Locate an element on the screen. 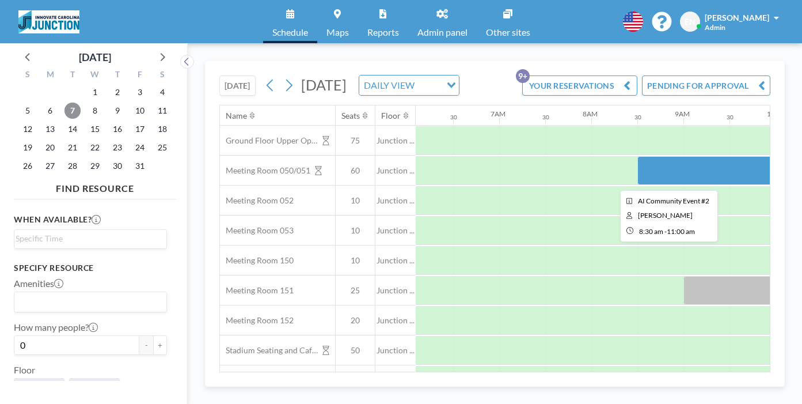 This screenshot has height=404, width=802. span: 20 is located at coordinates (355, 320).